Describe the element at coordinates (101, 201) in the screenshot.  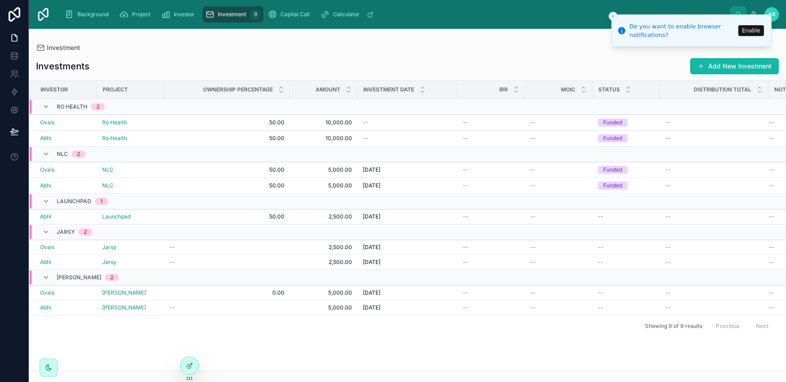
I see `div: 1` at that location.